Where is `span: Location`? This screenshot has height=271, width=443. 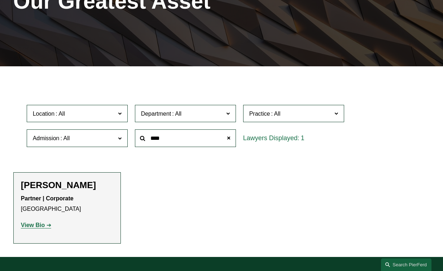
span: Location is located at coordinates (44, 114).